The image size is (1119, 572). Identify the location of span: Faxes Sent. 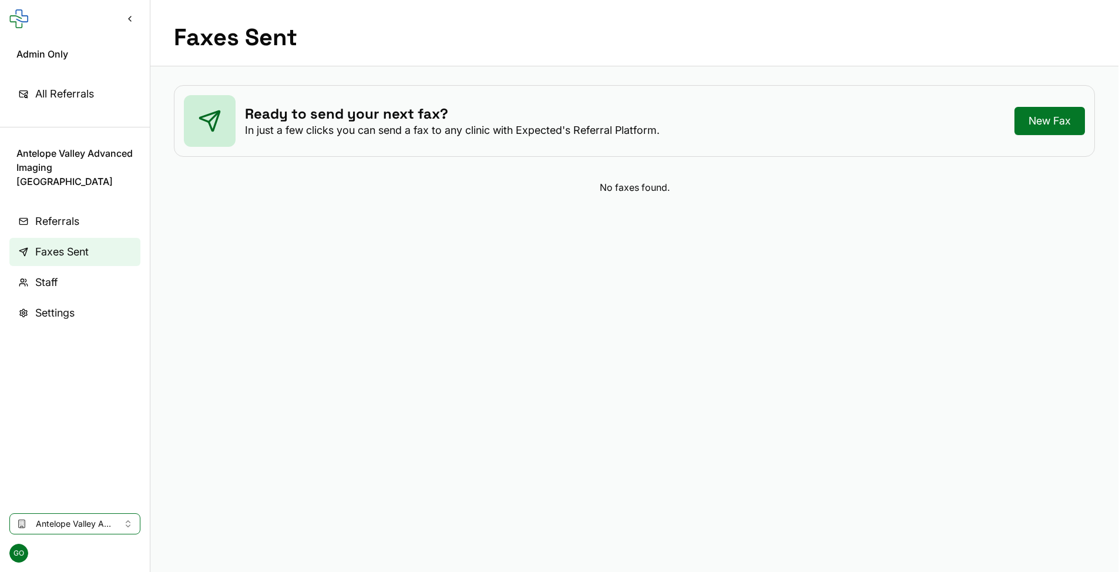
(62, 252).